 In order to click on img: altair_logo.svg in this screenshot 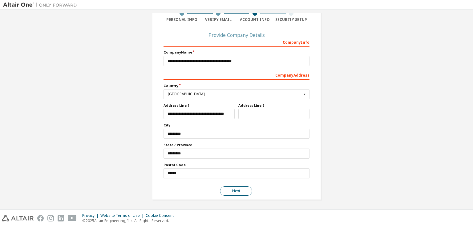, I will do `click(18, 218)`.